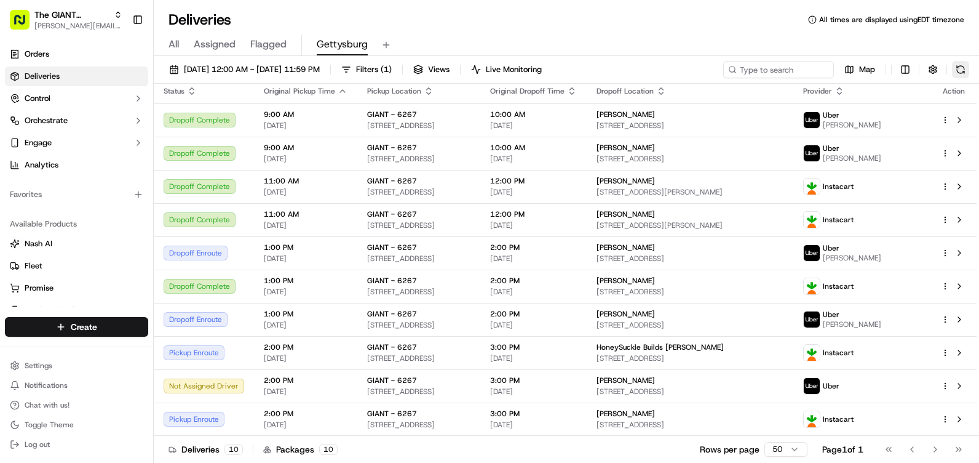  Describe the element at coordinates (117, 213) in the screenshot. I see `a: Powered byPylon` at that location.